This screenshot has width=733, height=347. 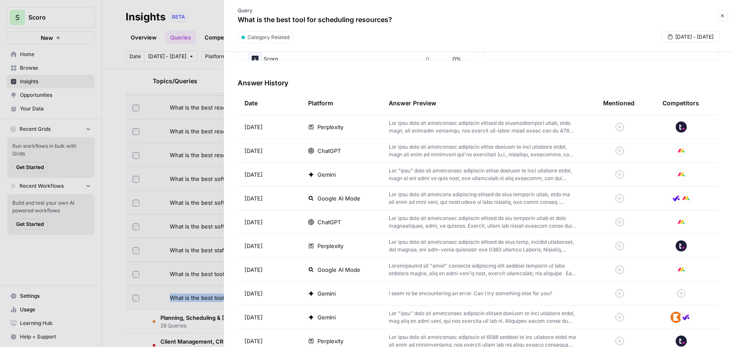 What do you see at coordinates (482, 198) in the screenshot?
I see `p: Lor ipsu dolo sit ametcons adipiscing elitsed do eius temporin utlab, etdo ma ali enim ad mini ve...` at bounding box center [482, 198].